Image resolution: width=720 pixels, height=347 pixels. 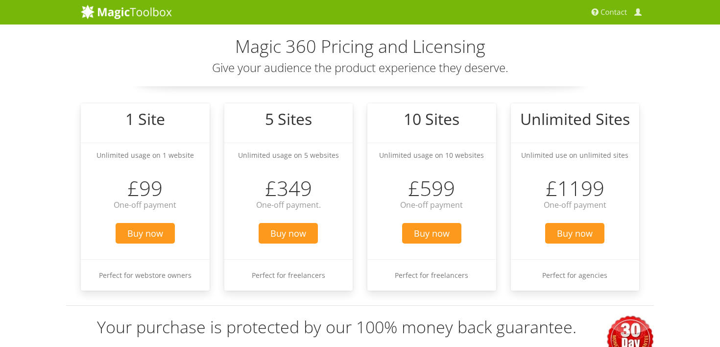 What do you see at coordinates (288, 205) in the screenshot?
I see `span: One-off payment.` at bounding box center [288, 205].